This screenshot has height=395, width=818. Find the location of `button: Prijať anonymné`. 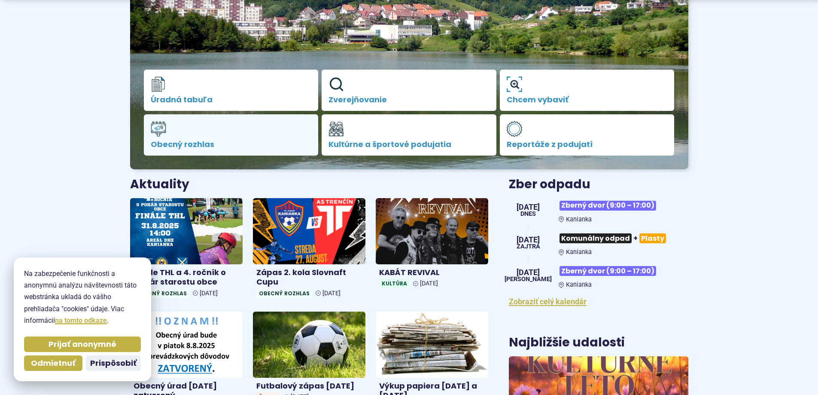

button: Prijať anonymné is located at coordinates (82, 344).